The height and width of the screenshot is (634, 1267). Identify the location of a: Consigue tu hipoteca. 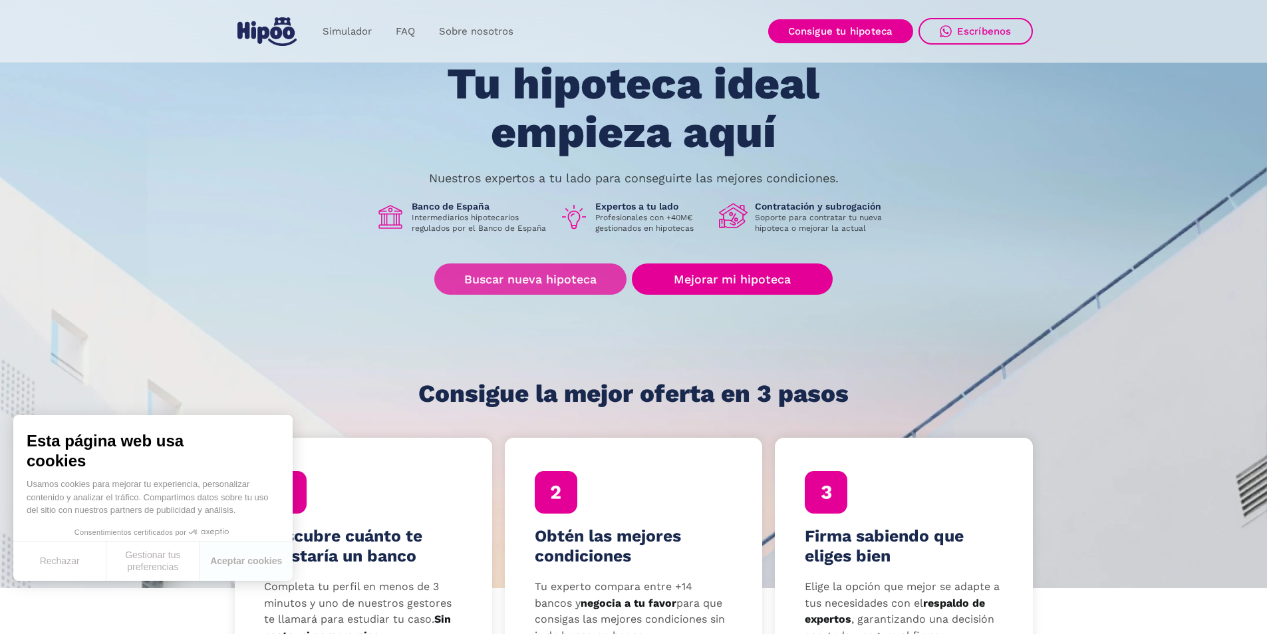
(841, 31).